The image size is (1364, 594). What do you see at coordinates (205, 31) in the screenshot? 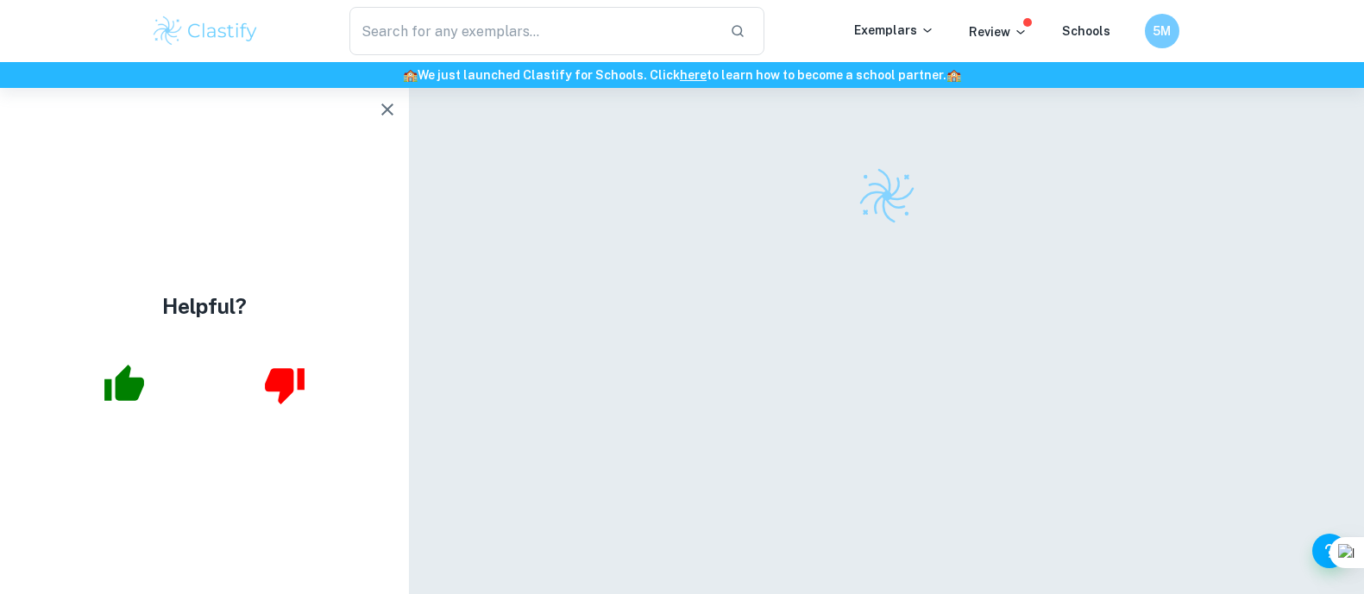
I see `a: Clastify logo` at bounding box center [205, 31].